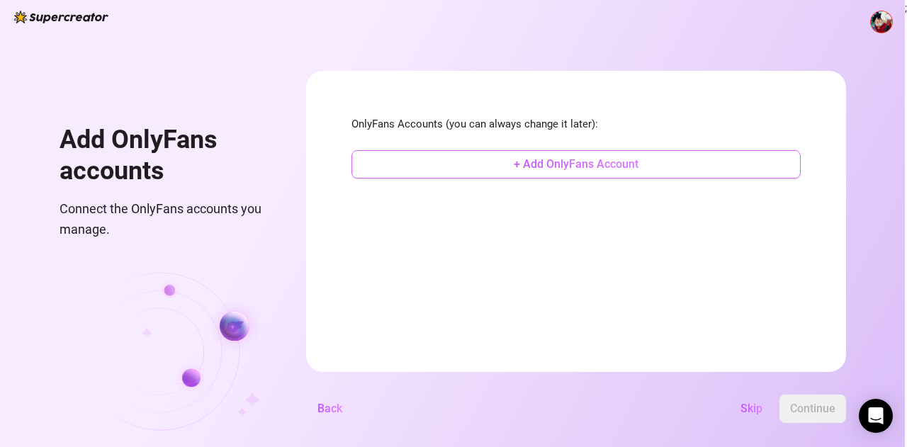 Image resolution: width=907 pixels, height=447 pixels. I want to click on button: + Add OnlyFans Account, so click(576, 164).